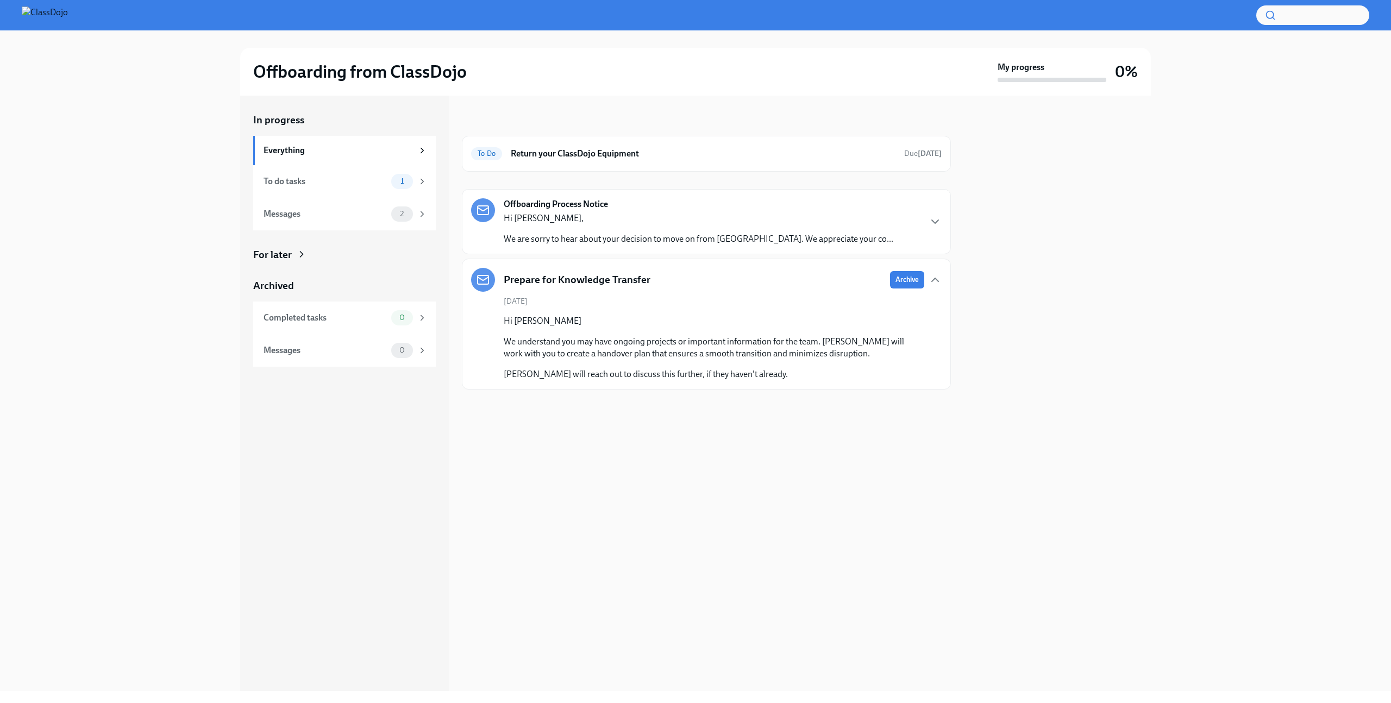  What do you see at coordinates (45, 15) in the screenshot?
I see `img: ClassDojo` at bounding box center [45, 15].